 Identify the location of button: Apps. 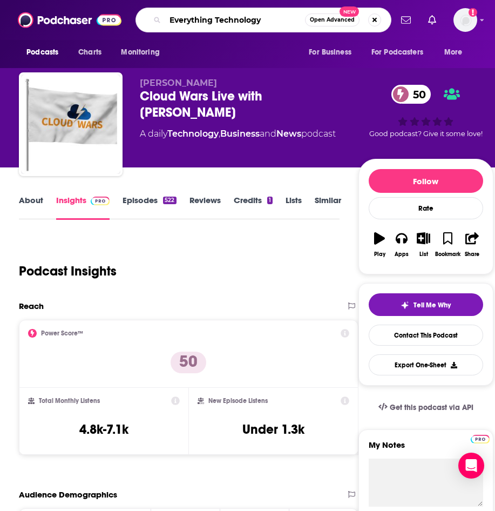
(401, 245).